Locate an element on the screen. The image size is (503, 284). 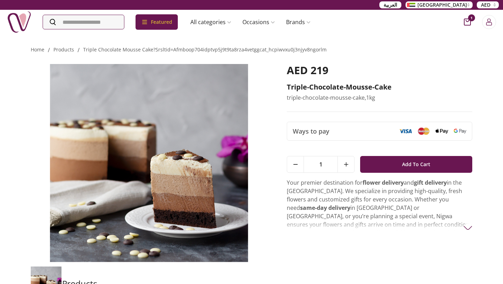
img: arrow is located at coordinates (468, 227).